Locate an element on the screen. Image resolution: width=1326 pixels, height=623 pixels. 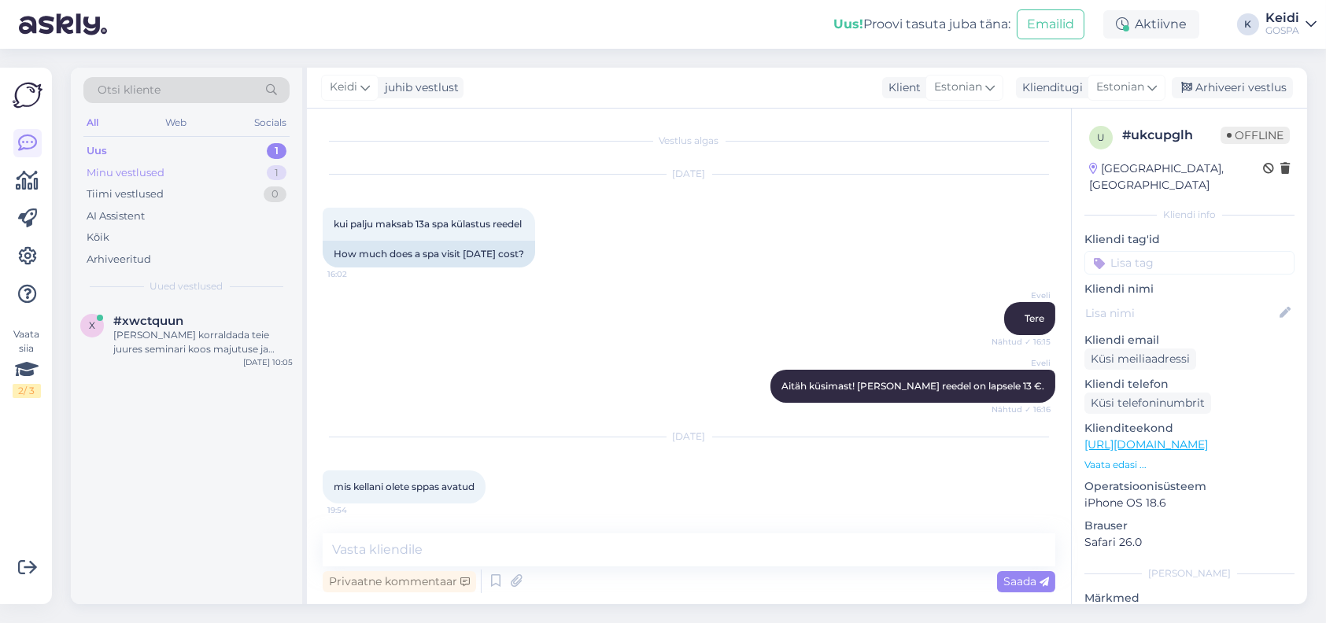
p: Märkmed is located at coordinates (1189, 598).